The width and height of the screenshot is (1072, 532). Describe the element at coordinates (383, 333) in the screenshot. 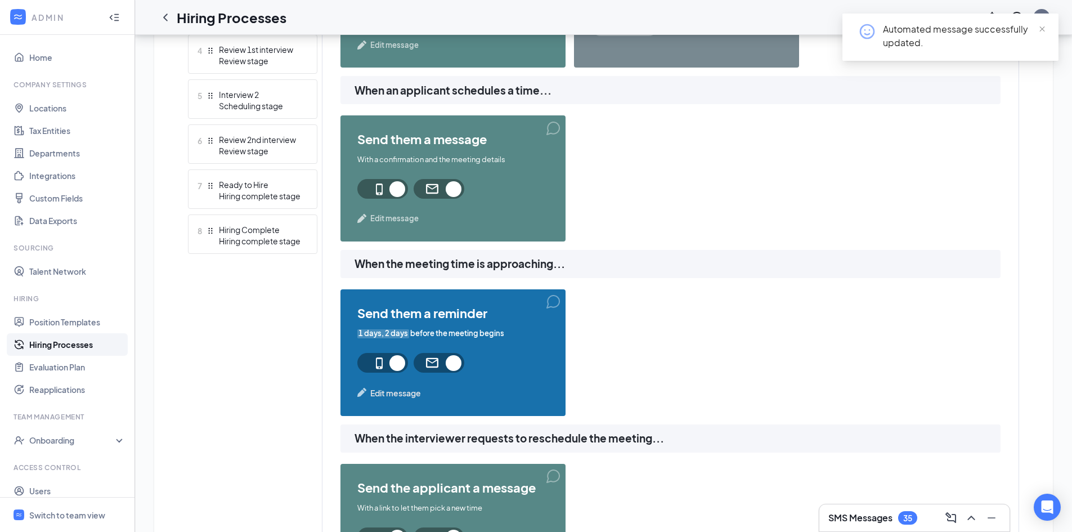

I see `span: 1 days, 2 days` at that location.